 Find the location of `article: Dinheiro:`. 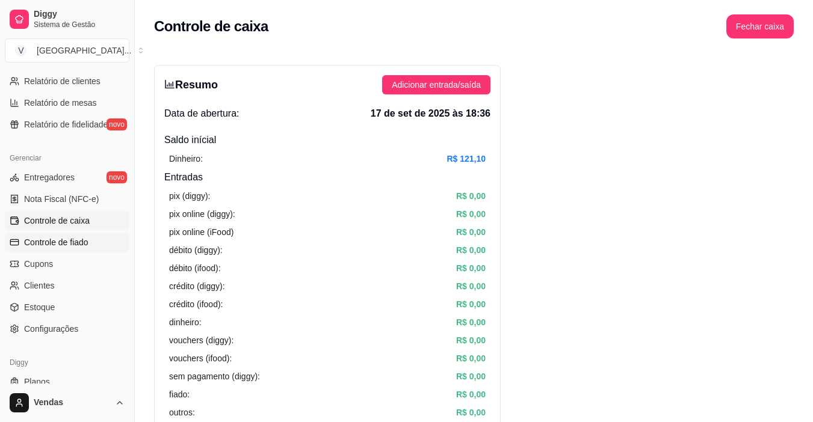

article: Dinheiro: is located at coordinates (186, 159).